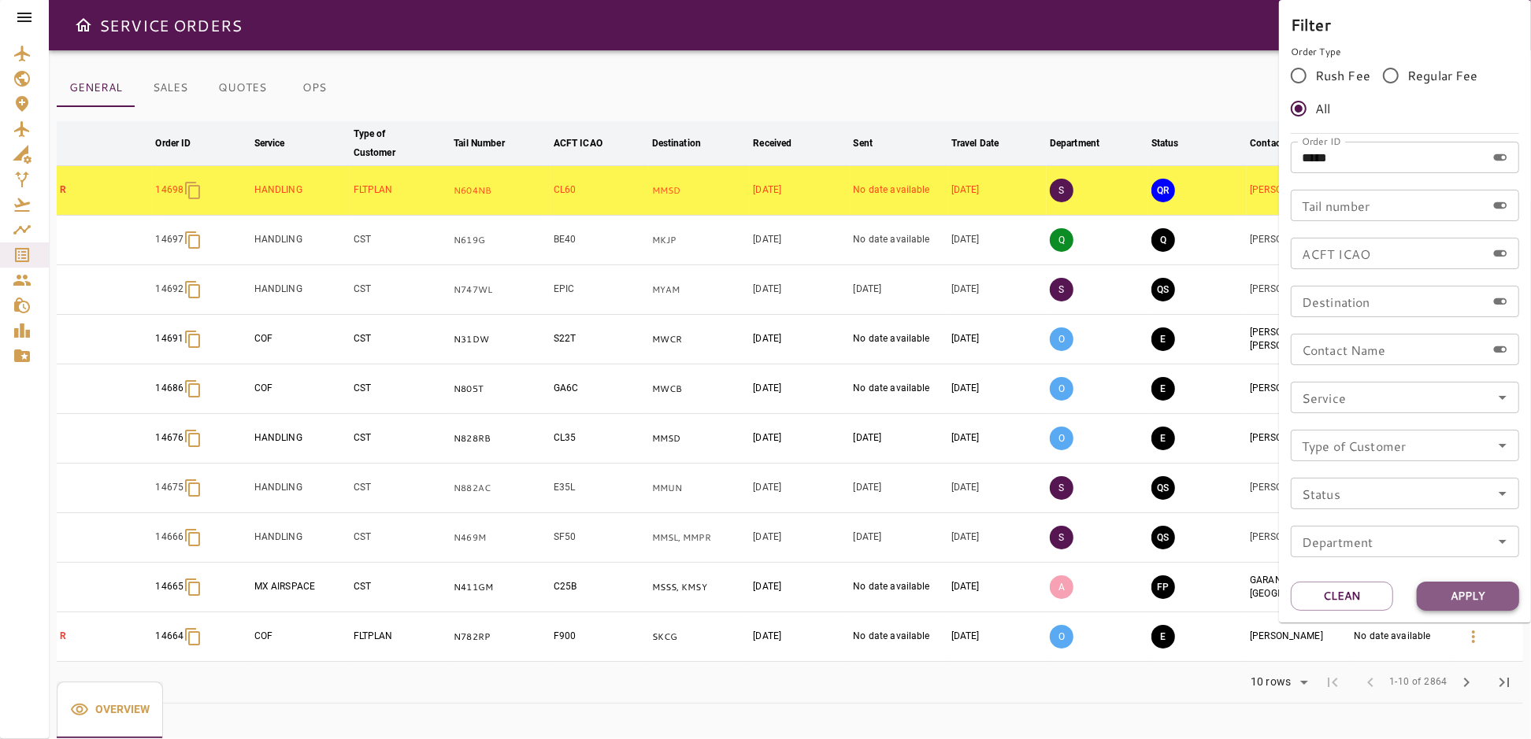 This screenshot has width=1531, height=739. Describe the element at coordinates (1468, 596) in the screenshot. I see `button: Apply` at that location.